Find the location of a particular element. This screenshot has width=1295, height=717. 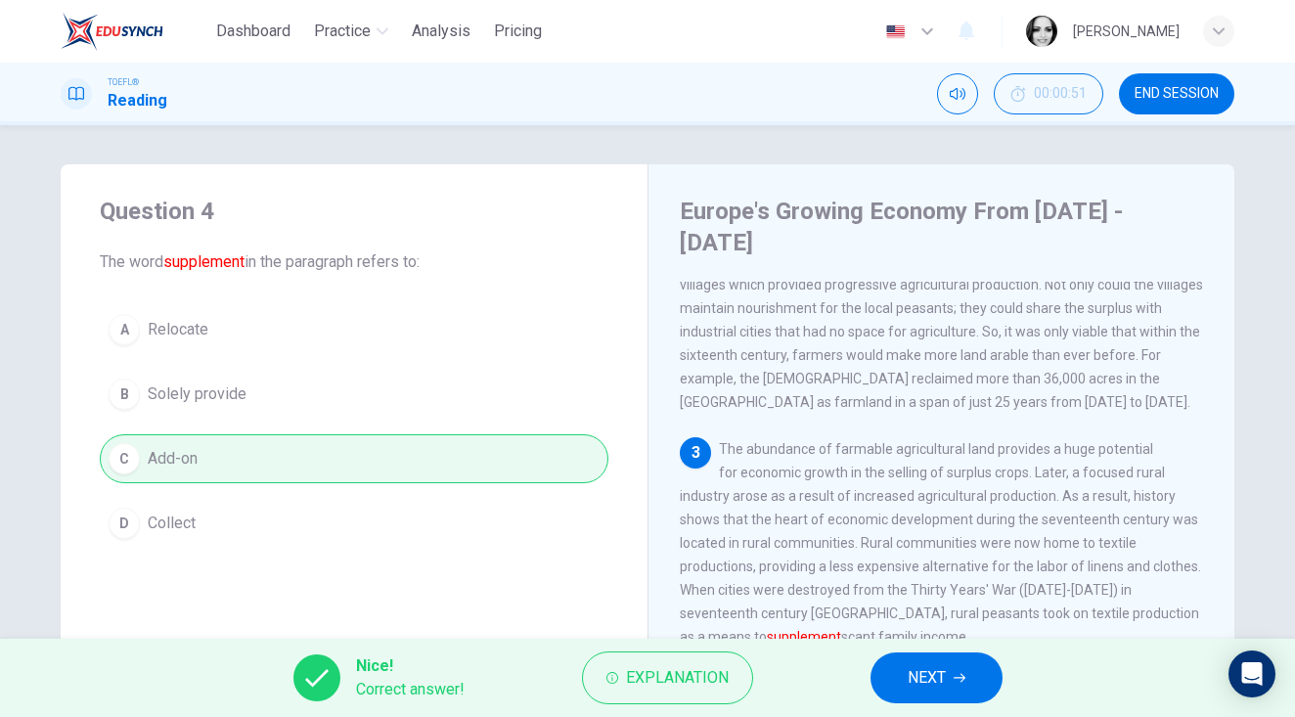

span: Correct answer! is located at coordinates (410, 690).